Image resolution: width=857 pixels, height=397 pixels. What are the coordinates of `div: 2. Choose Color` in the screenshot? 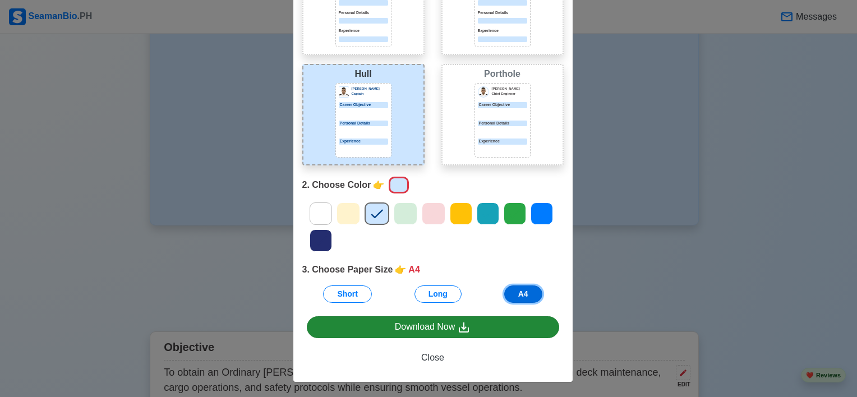 It's located at (433, 185).